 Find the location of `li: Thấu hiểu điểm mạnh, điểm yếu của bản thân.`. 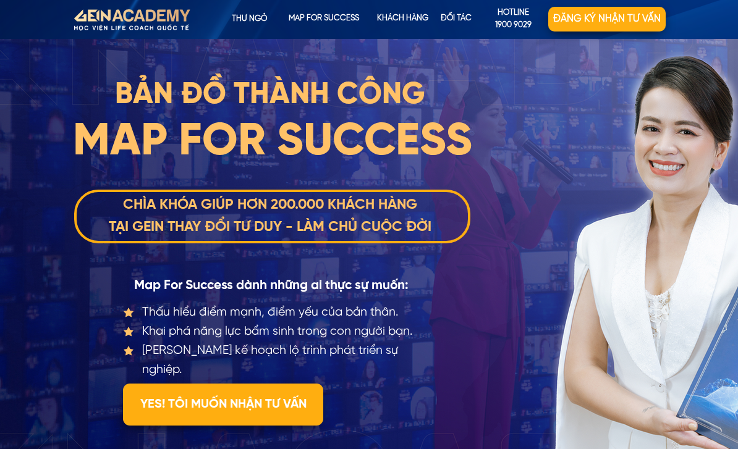

li: Thấu hiểu điểm mạnh, điểm yếu của bản thân. is located at coordinates (275, 312).